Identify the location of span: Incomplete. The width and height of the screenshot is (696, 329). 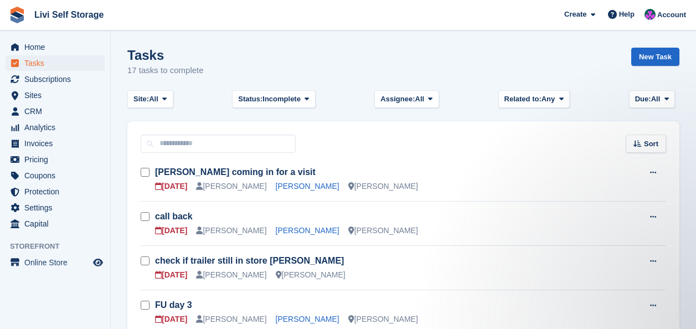
(281, 99).